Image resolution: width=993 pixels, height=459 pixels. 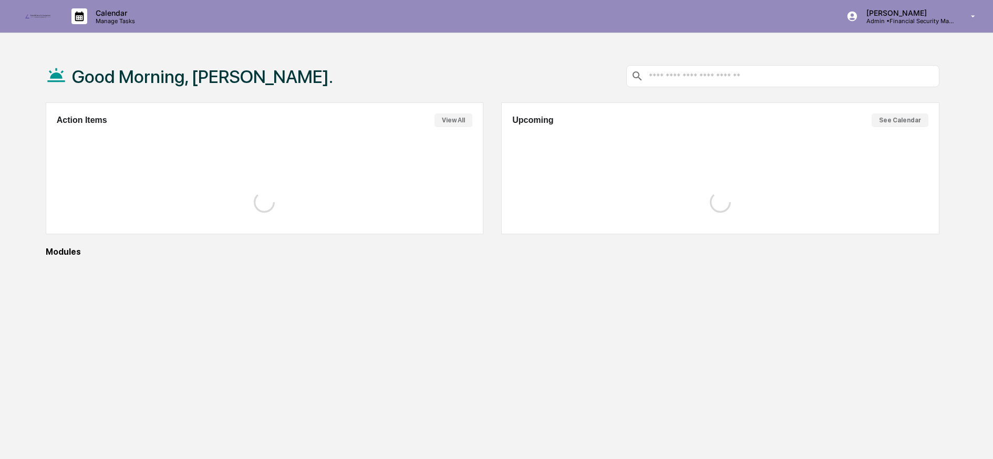 What do you see at coordinates (900, 120) in the screenshot?
I see `a: See Calendar` at bounding box center [900, 120].